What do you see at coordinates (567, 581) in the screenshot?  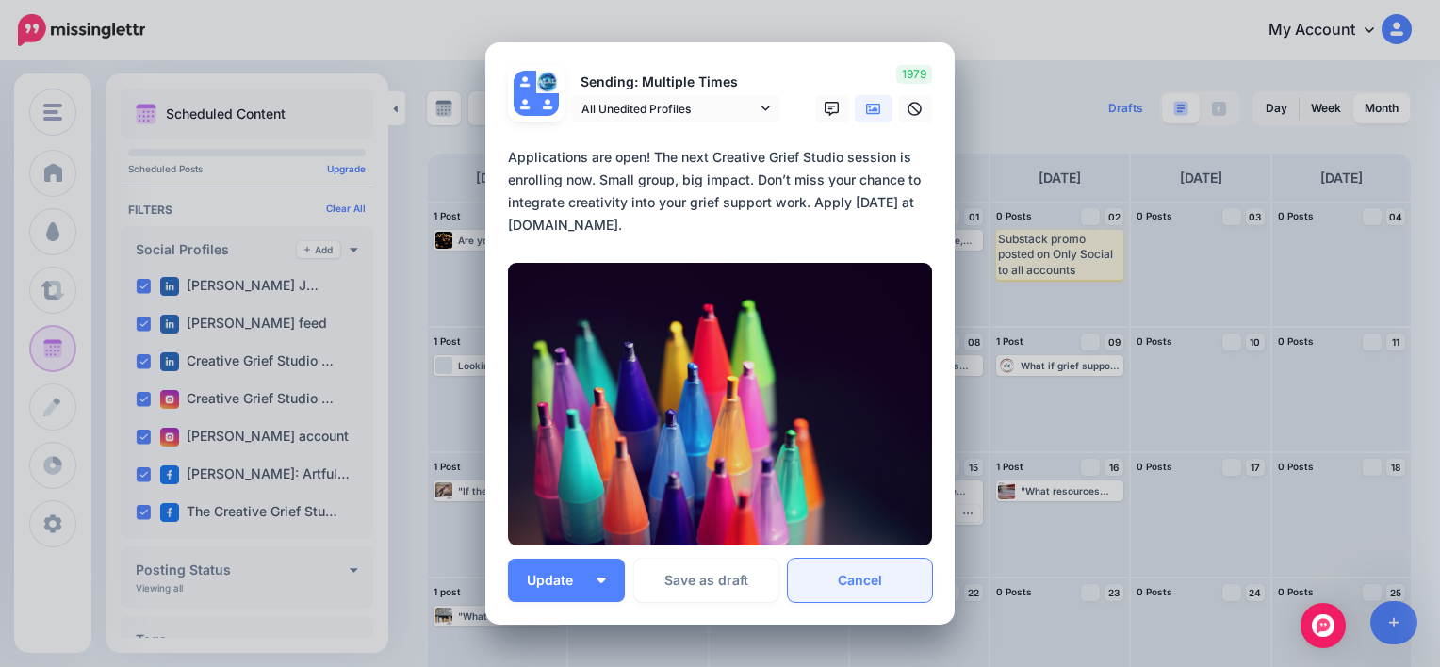 I see `button: Update` at bounding box center [567, 581].